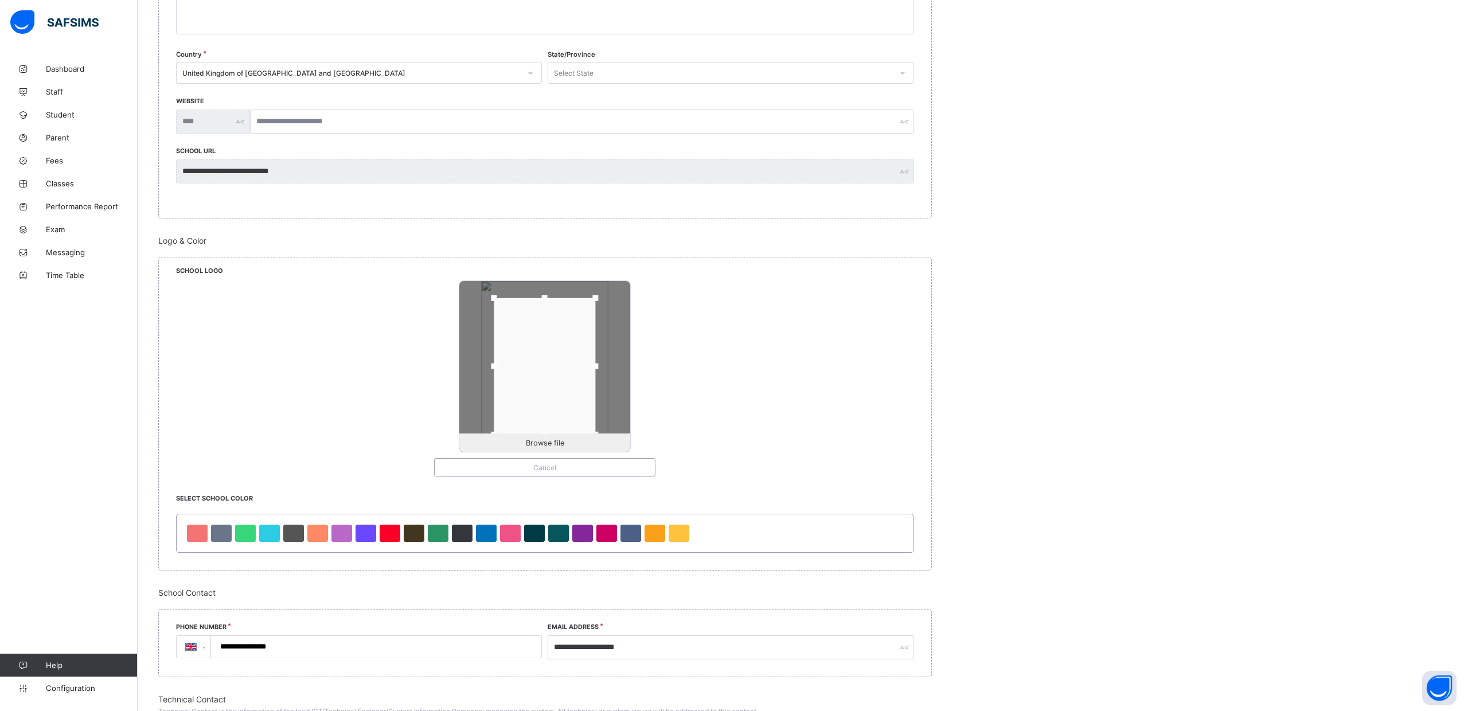 This screenshot has height=711, width=1468. I want to click on button: Open asap, so click(1439, 688).